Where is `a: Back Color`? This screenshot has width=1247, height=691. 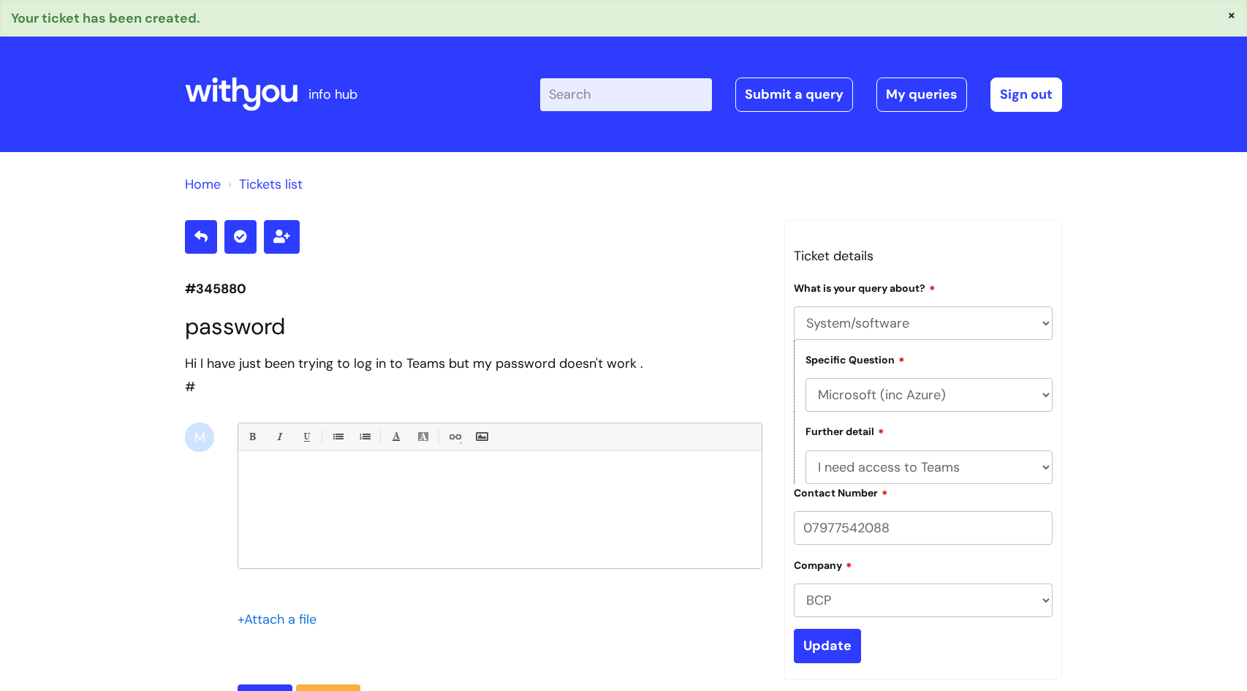
a: Back Color is located at coordinates (422, 436).